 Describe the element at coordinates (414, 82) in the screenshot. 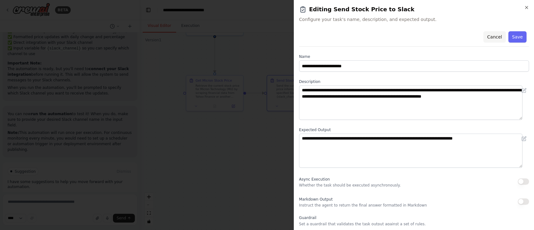

I see `label: Description` at that location.